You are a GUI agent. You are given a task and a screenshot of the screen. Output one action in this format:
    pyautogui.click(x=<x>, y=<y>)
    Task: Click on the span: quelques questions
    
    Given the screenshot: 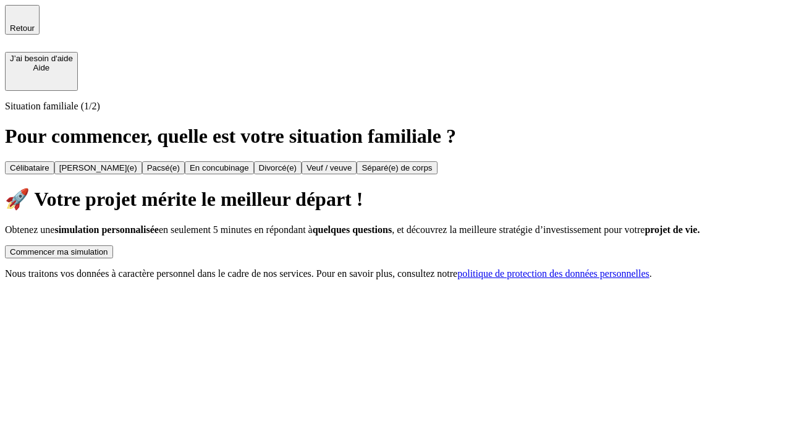 What is the action you would take?
    pyautogui.click(x=352, y=229)
    